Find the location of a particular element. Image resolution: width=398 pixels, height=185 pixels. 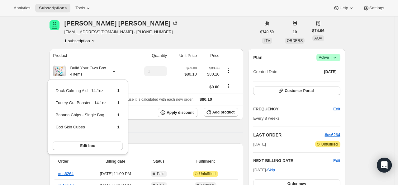

th: Quantity is located at coordinates (150, 56).